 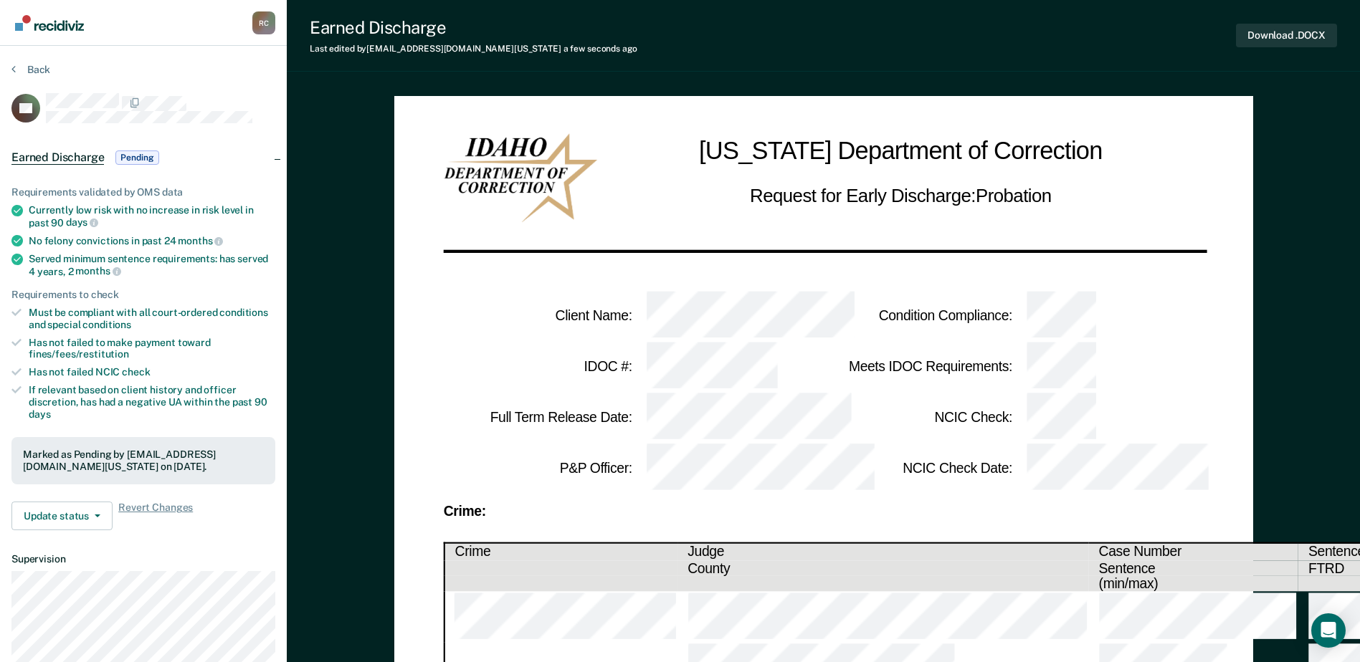 What do you see at coordinates (882, 552) in the screenshot?
I see `th: Judge` at bounding box center [882, 552].